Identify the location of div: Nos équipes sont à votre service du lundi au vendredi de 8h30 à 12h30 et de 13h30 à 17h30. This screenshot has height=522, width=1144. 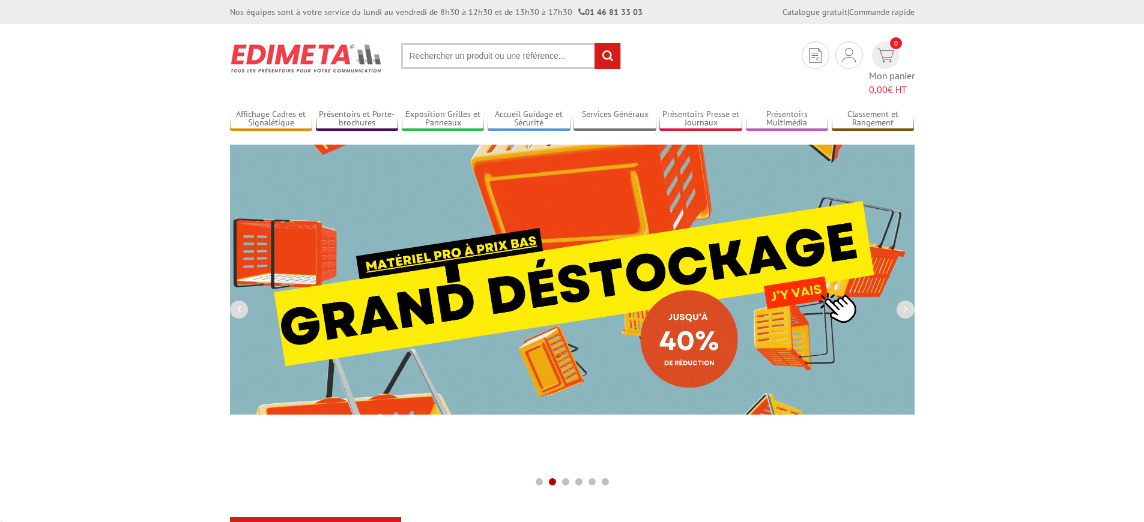
(436, 12).